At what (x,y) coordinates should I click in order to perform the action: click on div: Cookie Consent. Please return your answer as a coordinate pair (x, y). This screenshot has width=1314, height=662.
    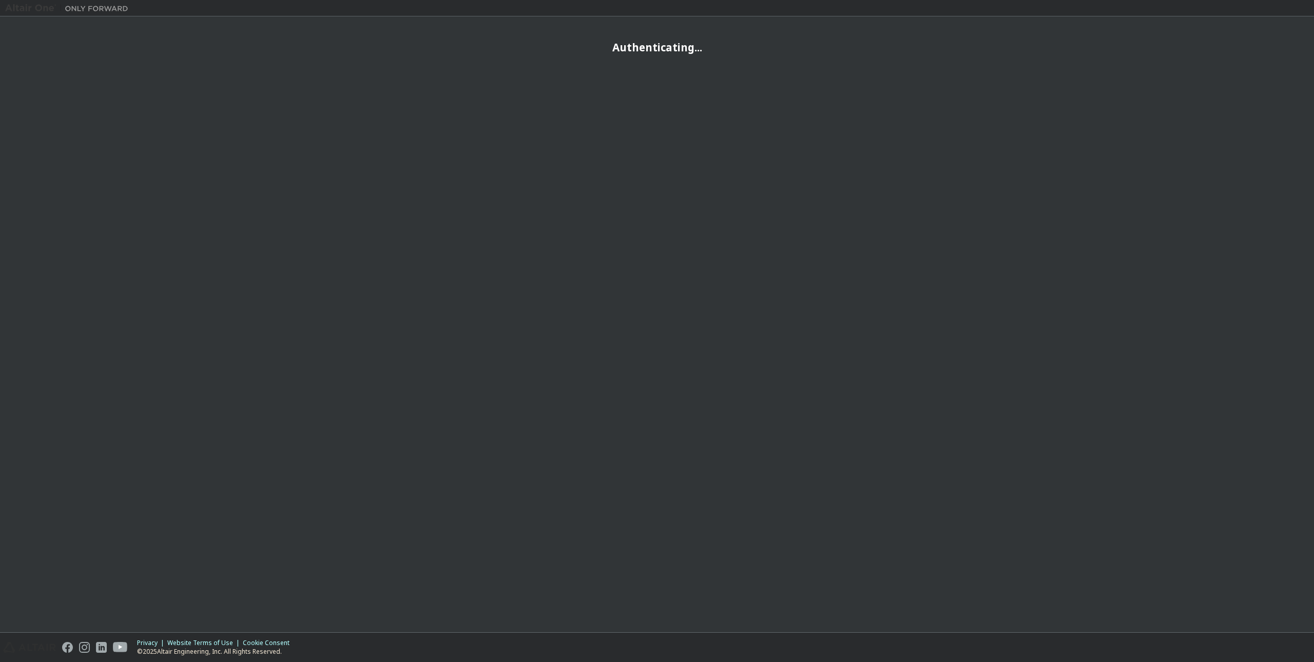
    Looking at the image, I should click on (269, 643).